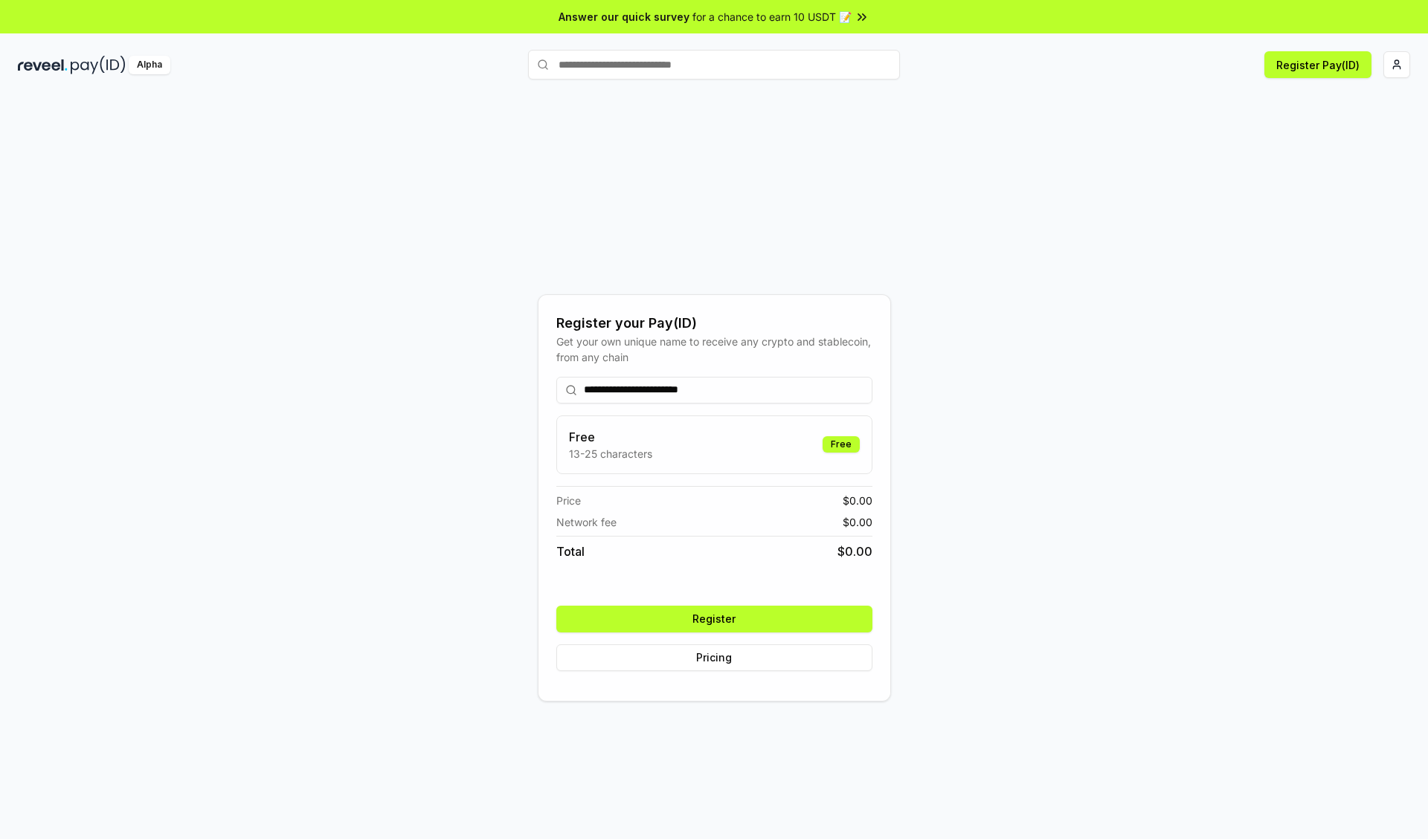 The height and width of the screenshot is (839, 1428). I want to click on p: 13-25 characters, so click(610, 454).